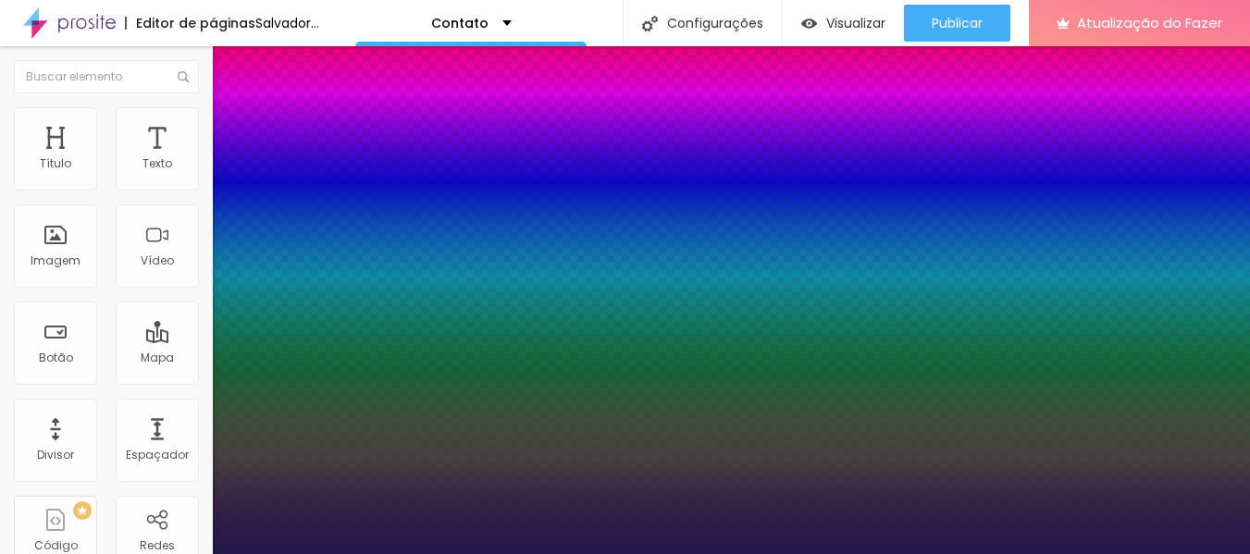 The height and width of the screenshot is (554, 1250). Describe the element at coordinates (56, 454) in the screenshot. I see `font: Divisor` at that location.